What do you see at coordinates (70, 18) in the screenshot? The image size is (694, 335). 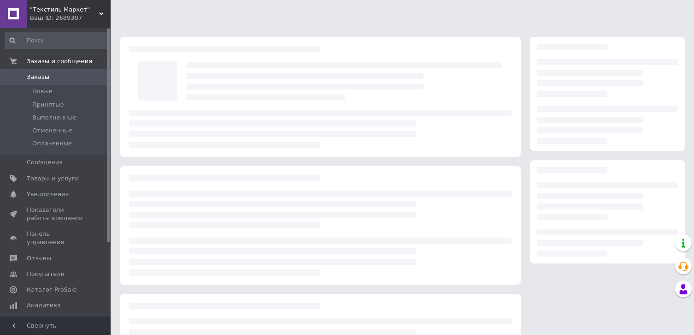 I see `div: Ваш ID: 2689307` at bounding box center [70, 18].